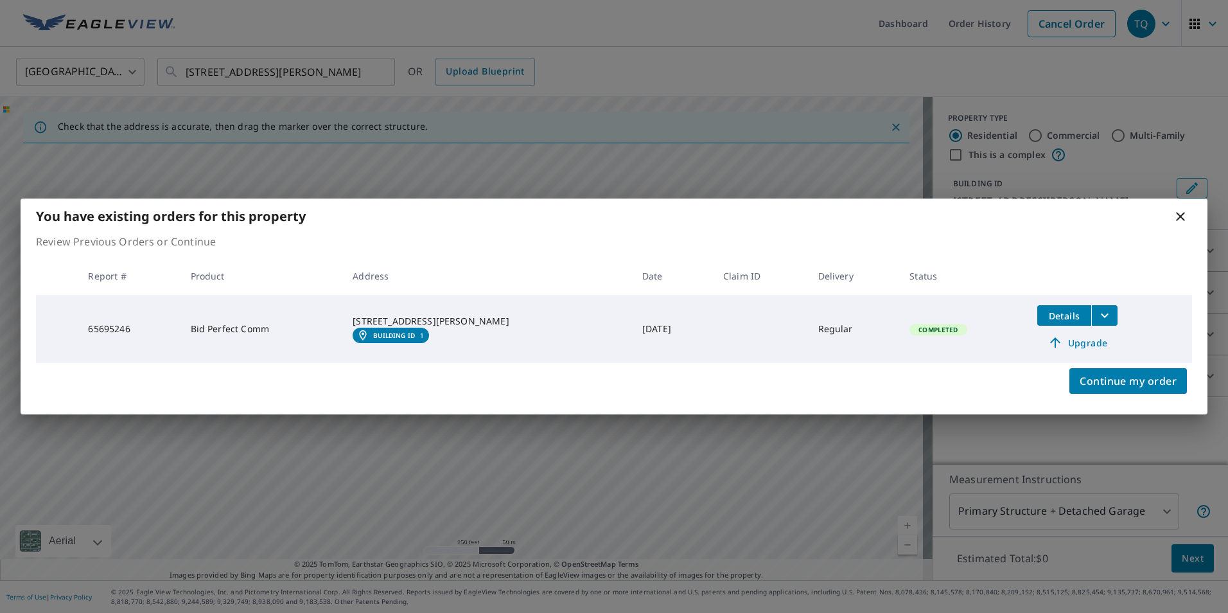  What do you see at coordinates (391, 335) in the screenshot?
I see `a: Building ID1` at bounding box center [391, 335].